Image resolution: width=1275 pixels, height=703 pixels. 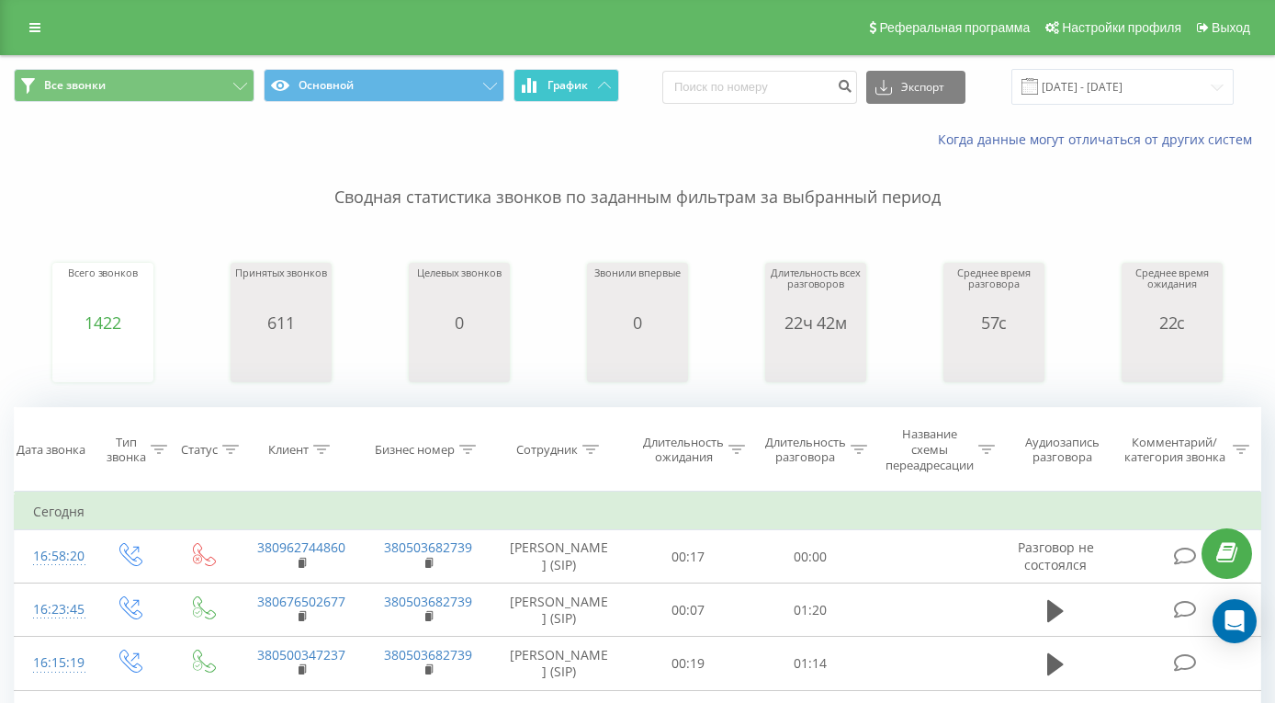 I want to click on span: График, so click(x=568, y=85).